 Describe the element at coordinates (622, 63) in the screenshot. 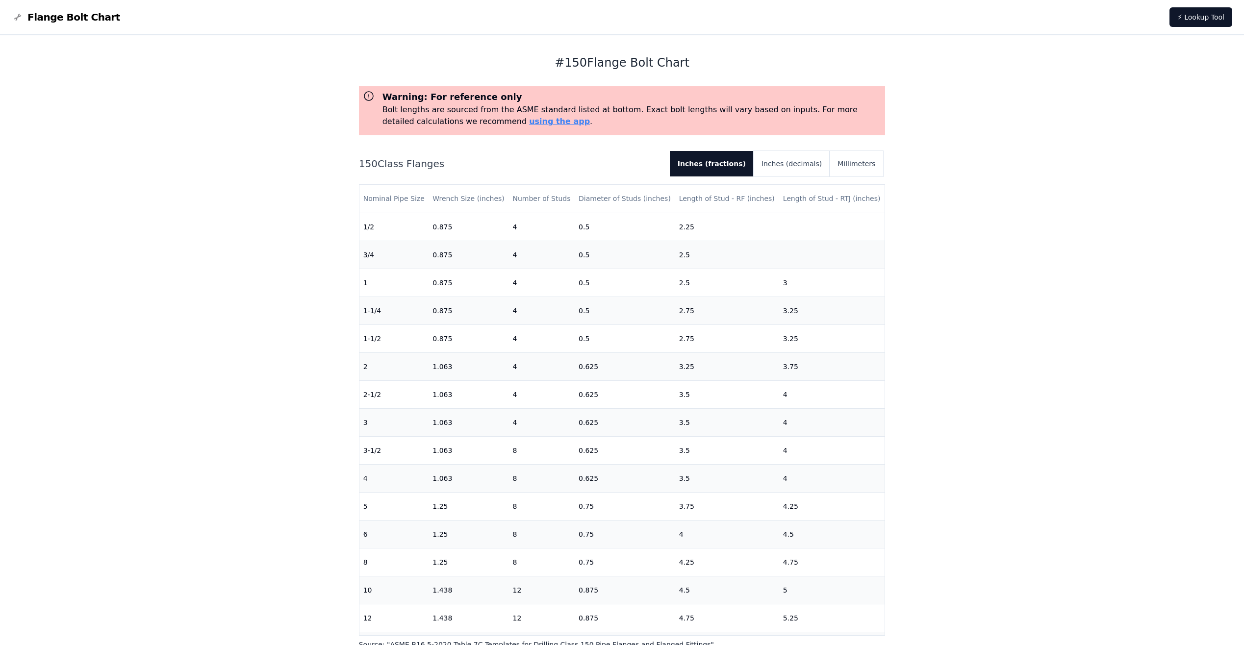

I see `h1: # 150 Flange Bolt Chart` at that location.